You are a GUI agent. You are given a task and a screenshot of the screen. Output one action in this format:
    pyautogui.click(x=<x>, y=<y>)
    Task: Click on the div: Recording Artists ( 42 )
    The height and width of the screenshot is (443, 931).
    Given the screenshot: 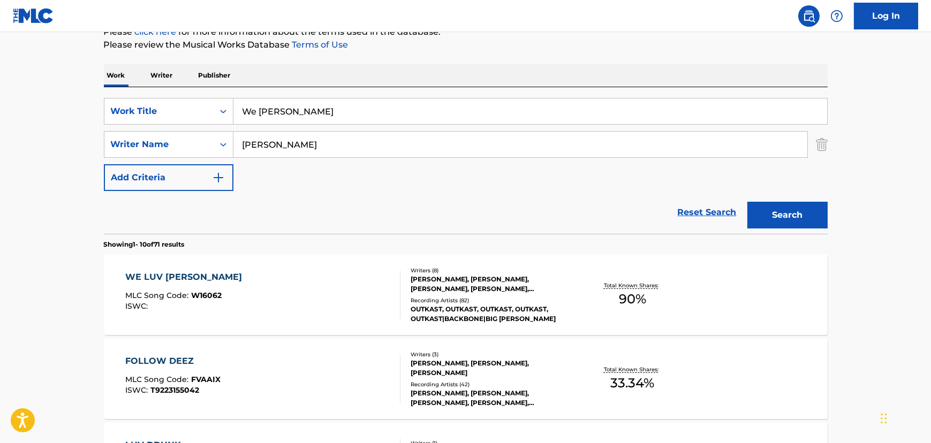 What is the action you would take?
    pyautogui.click(x=491, y=384)
    